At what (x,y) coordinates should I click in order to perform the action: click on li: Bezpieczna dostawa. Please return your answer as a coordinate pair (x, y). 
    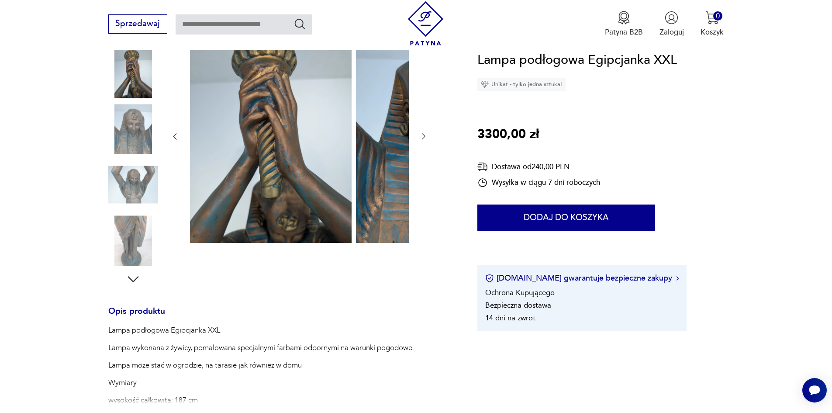
    Looking at the image, I should click on (518, 305).